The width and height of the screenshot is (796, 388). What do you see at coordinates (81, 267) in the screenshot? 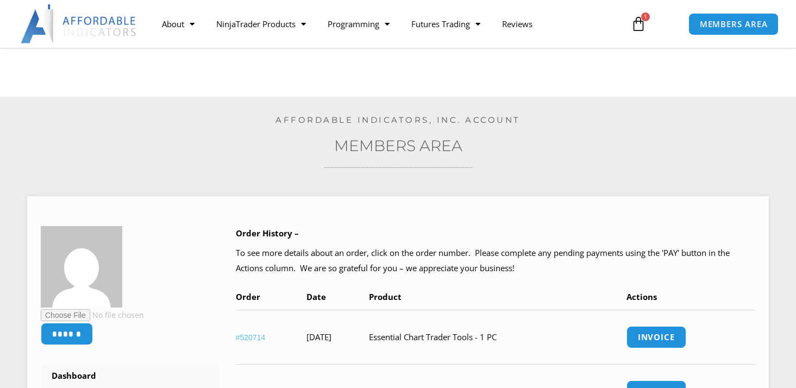
I see `img: 3a84ce9df1245a6c604e245a961fdb49705cbc34618880f68187531eb2782f8b` at bounding box center [81, 267].